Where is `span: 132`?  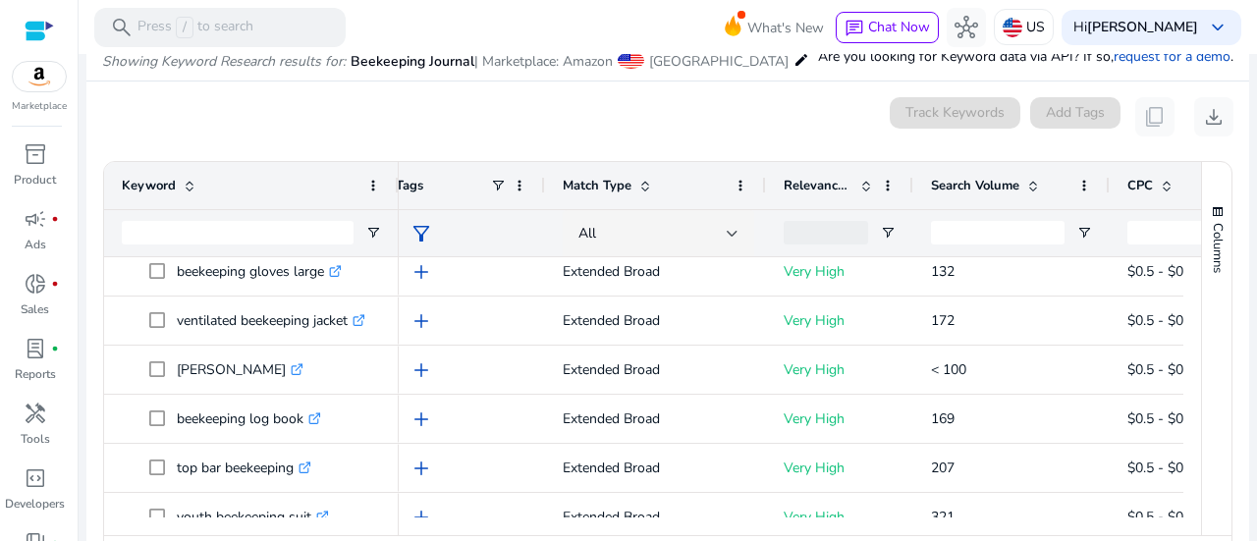
span: 132 is located at coordinates (943, 271).